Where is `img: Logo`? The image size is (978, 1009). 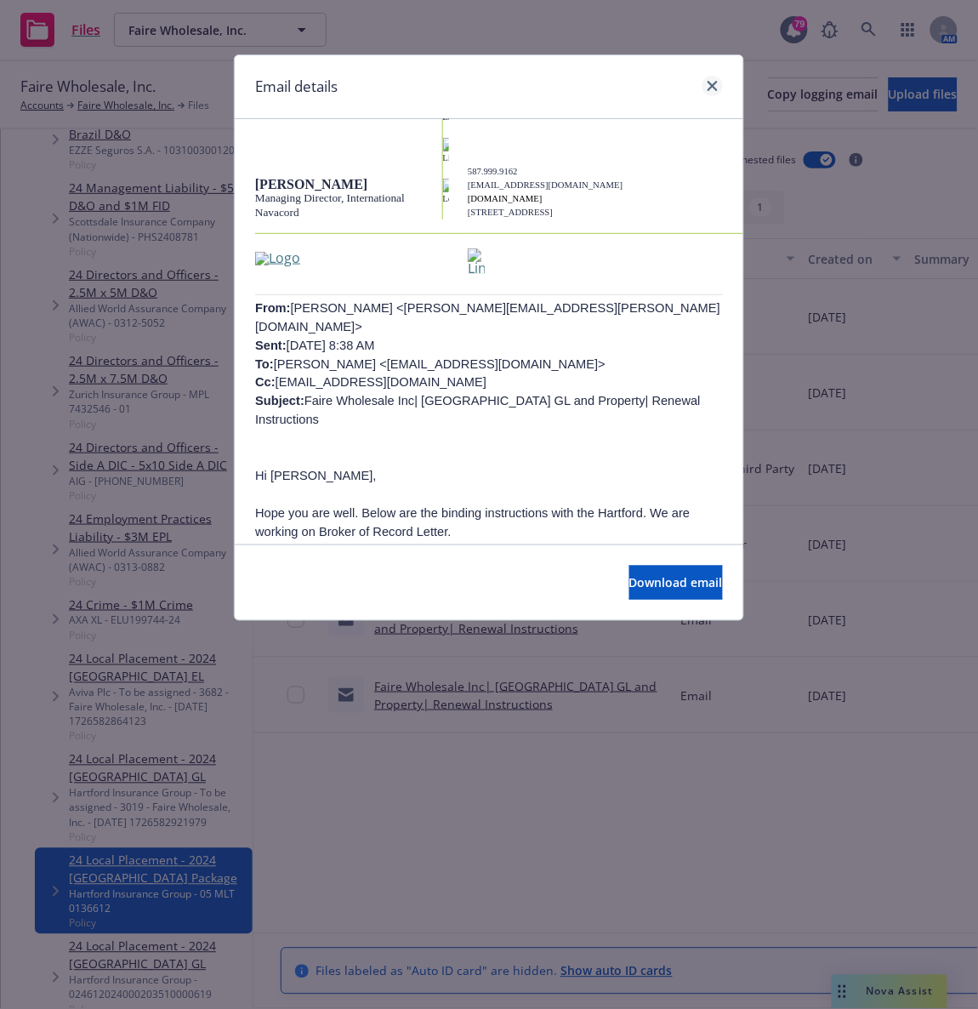
img: Logo is located at coordinates (298, 261).